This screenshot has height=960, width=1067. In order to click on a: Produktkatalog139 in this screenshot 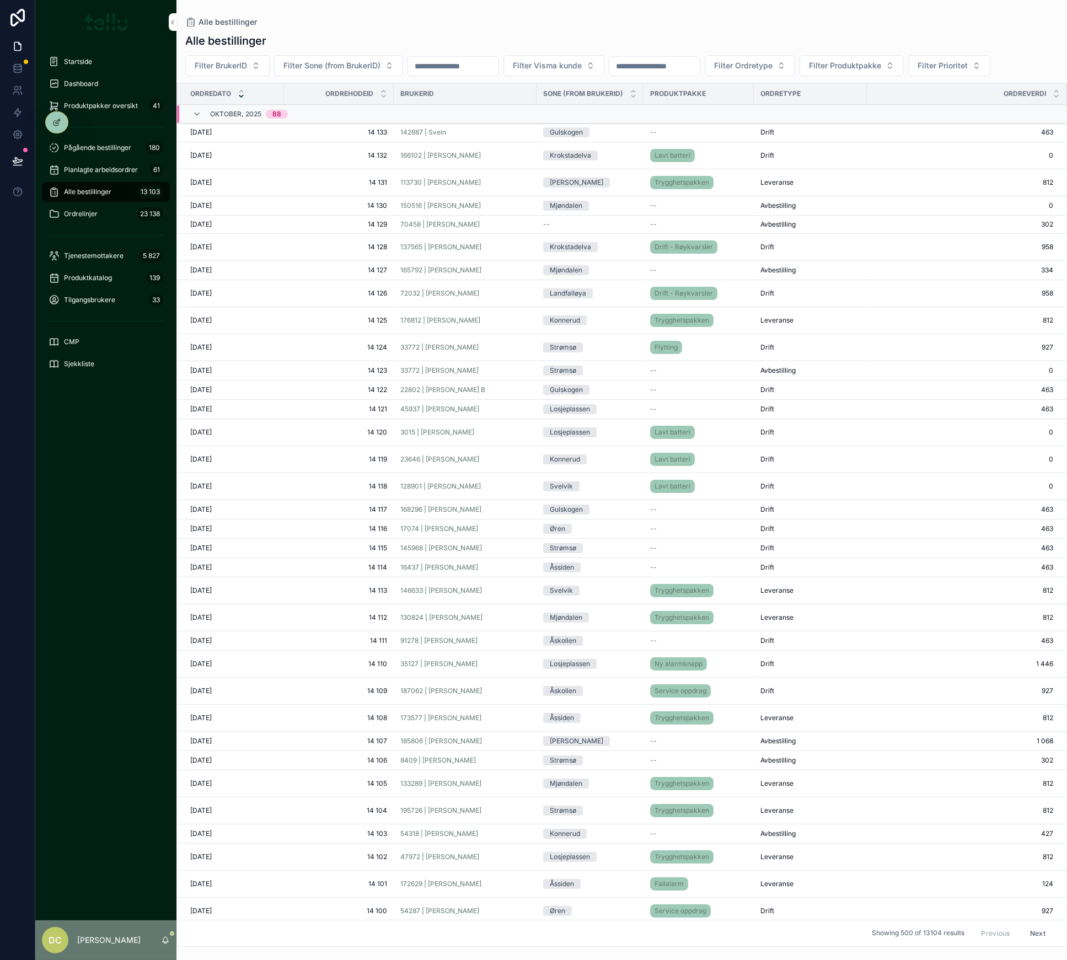, I will do `click(106, 278)`.